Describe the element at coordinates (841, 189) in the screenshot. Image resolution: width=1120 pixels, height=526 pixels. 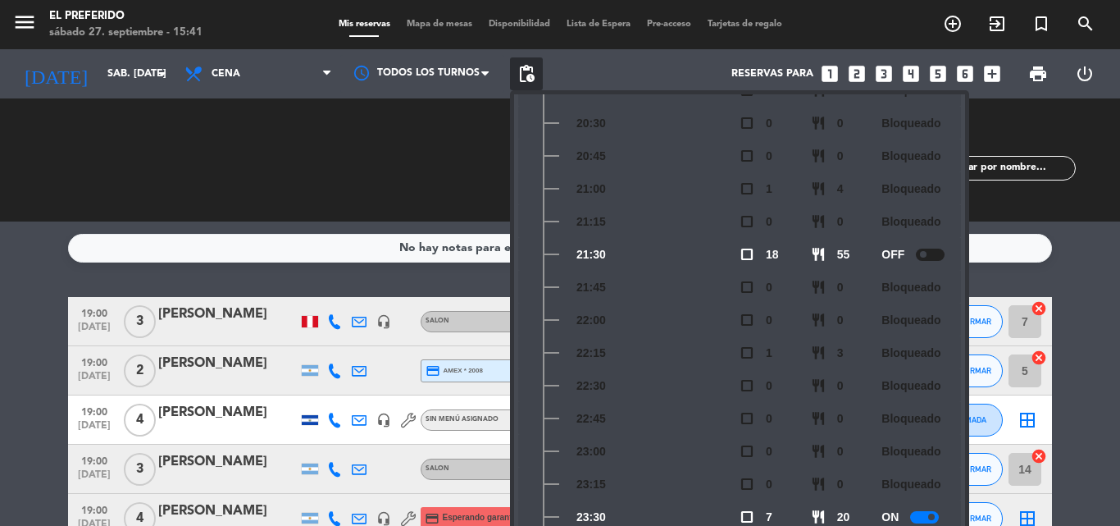
I see `span: 4` at that location.